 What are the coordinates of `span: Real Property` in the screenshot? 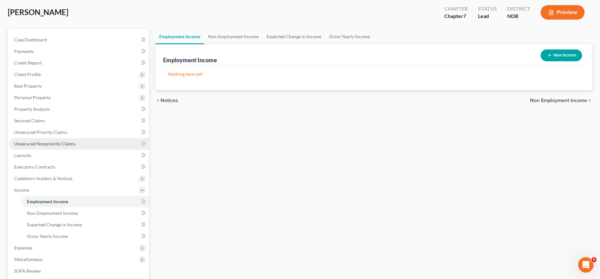 It's located at (28, 86).